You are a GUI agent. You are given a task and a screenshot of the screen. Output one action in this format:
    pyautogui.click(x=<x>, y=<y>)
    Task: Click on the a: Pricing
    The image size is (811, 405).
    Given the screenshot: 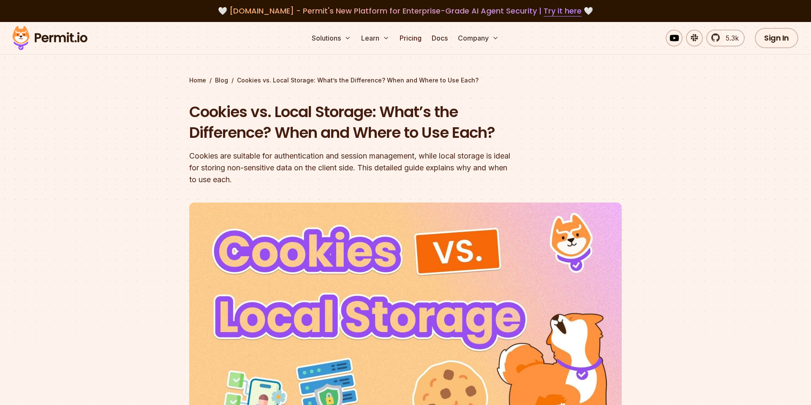 What is the action you would take?
    pyautogui.click(x=411, y=38)
    